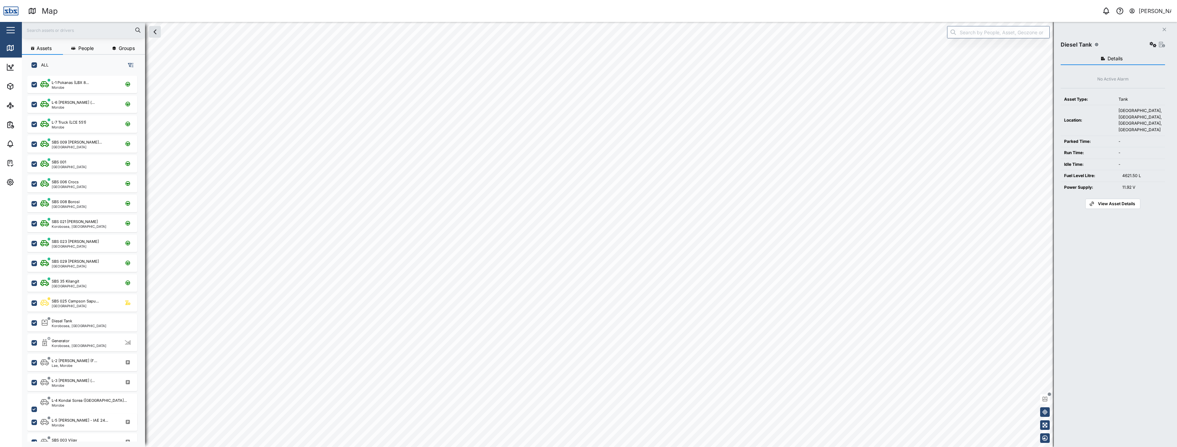 The width and height of the screenshot is (1177, 447). Describe the element at coordinates (86, 257) in the screenshot. I see `div: grid` at that location.